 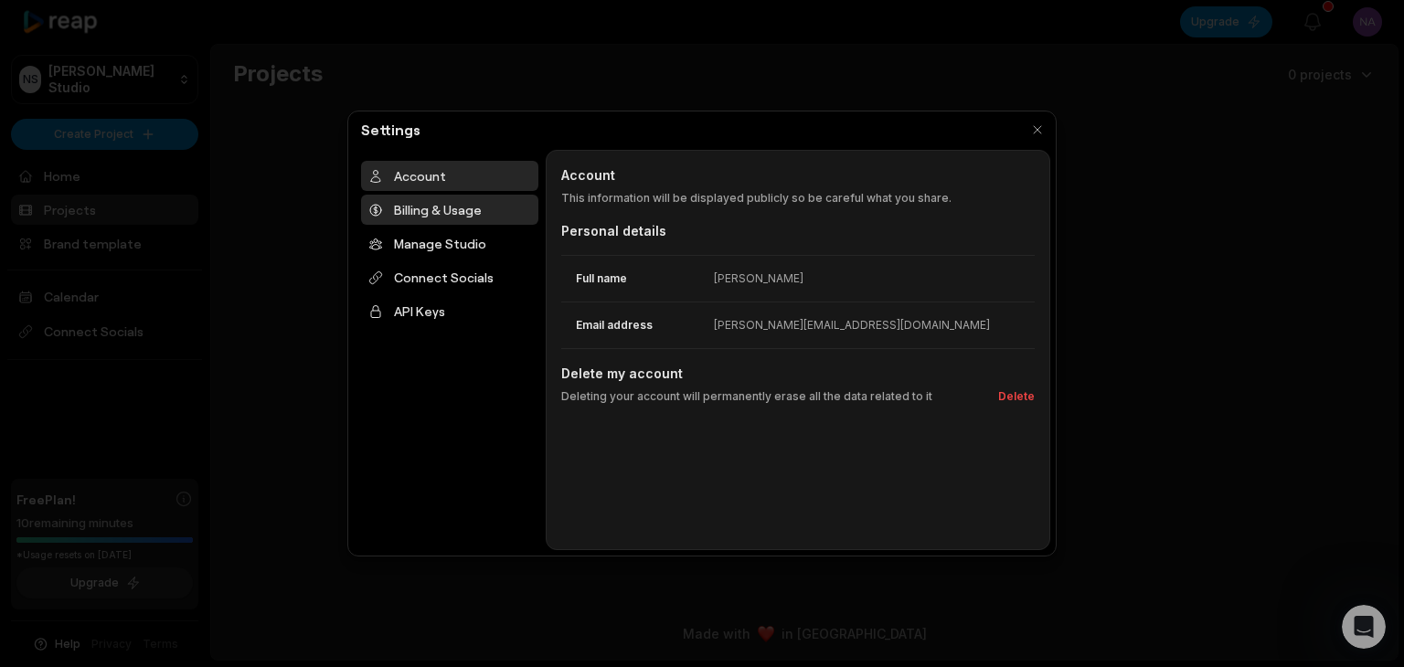 I want to click on dt: Full name, so click(x=637, y=279).